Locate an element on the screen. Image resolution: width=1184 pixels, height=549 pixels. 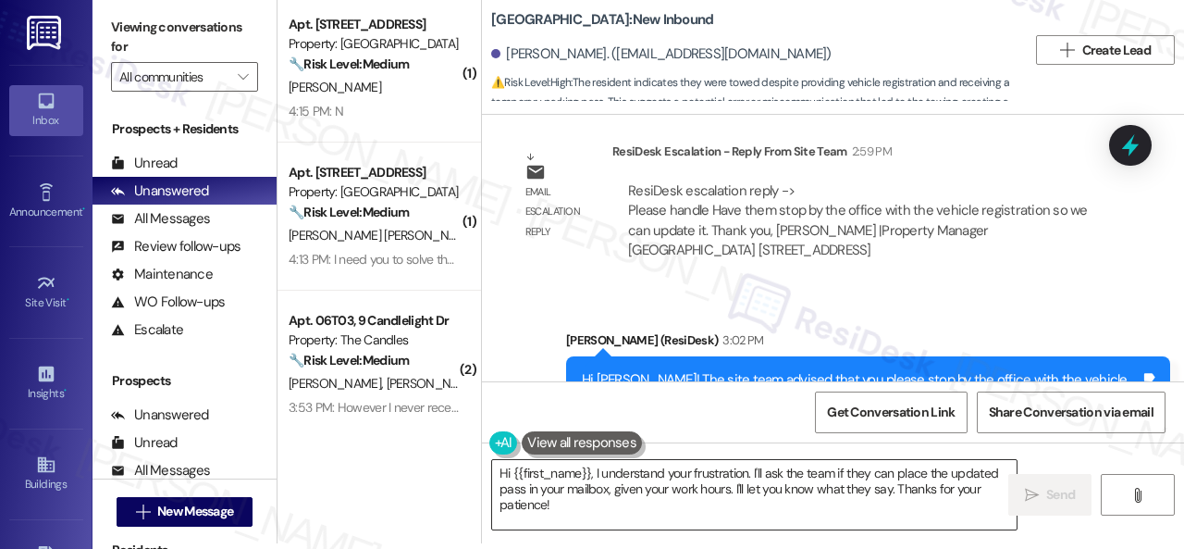
a: Insights • is located at coordinates (46, 383).